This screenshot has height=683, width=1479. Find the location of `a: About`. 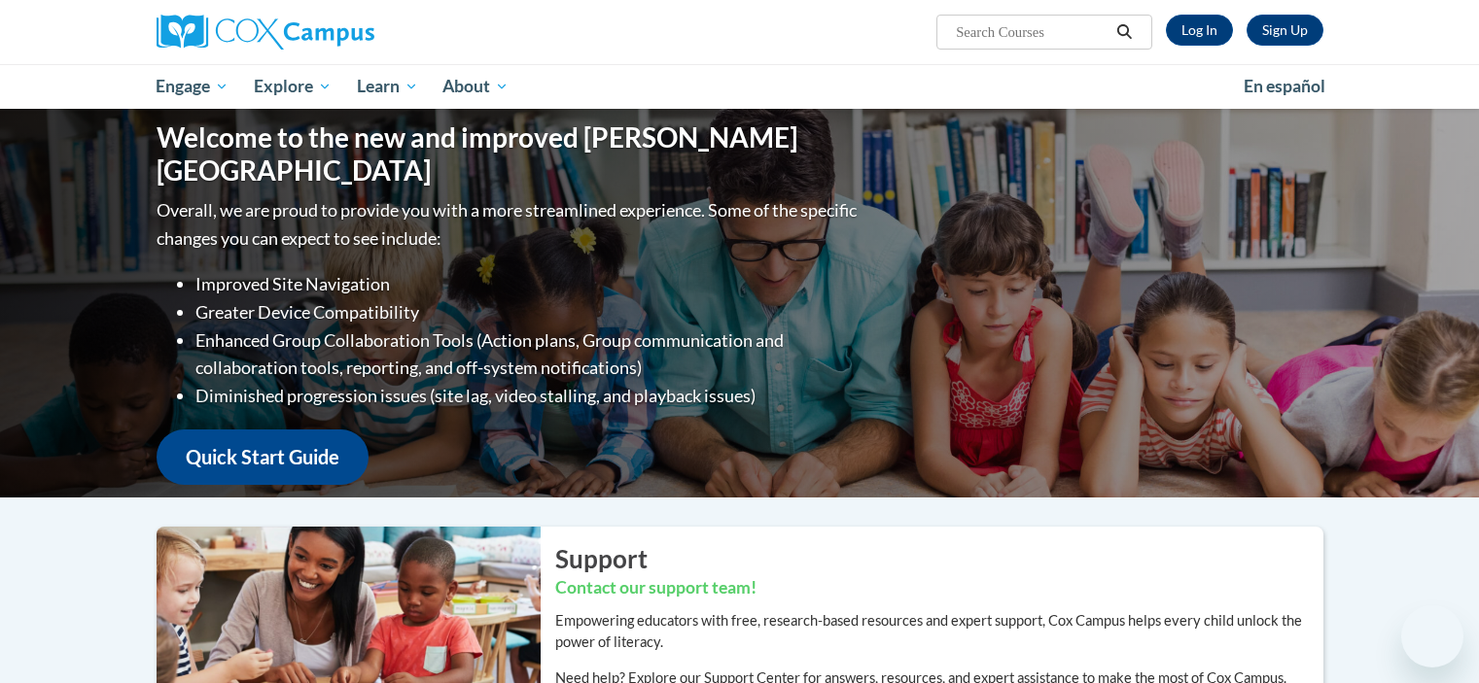

a: About is located at coordinates (475, 87).